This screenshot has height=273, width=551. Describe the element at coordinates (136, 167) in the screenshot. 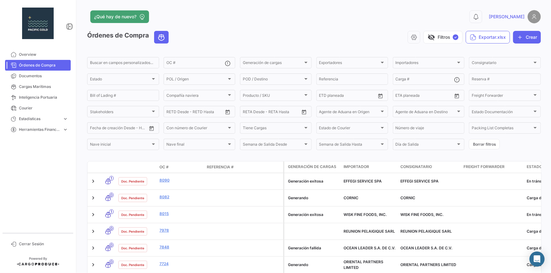

I see `datatable-header-cell: Estado Doc.` at that location.